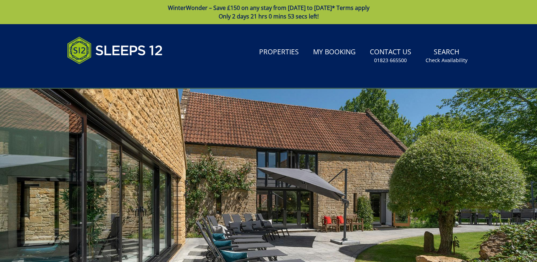 This screenshot has height=262, width=537. Describe the element at coordinates (390, 56) in the screenshot. I see `a: Contact Us01823 665500` at that location.